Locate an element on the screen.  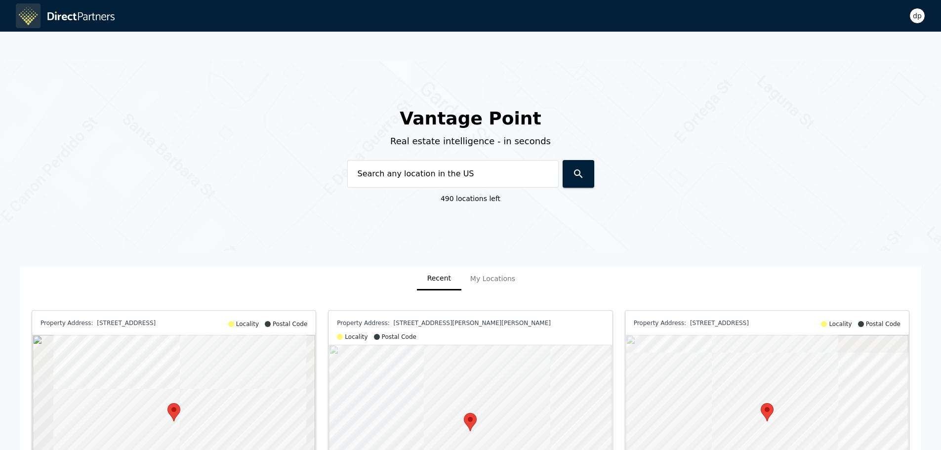
span: Vantage Point is located at coordinates (470, 119).